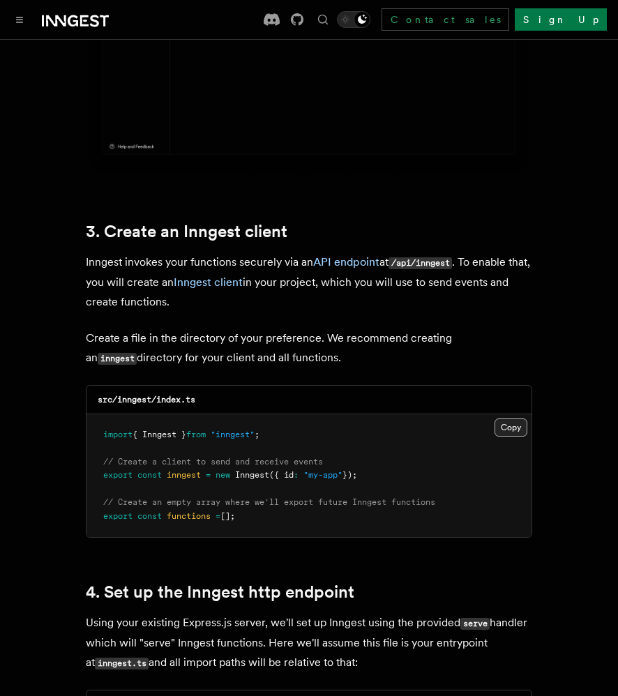 This screenshot has width=618, height=696. Describe the element at coordinates (309, 282) in the screenshot. I see `p: Inngest invokes your functions securely via an at . To enable that, you will create an in your pr...` at that location.